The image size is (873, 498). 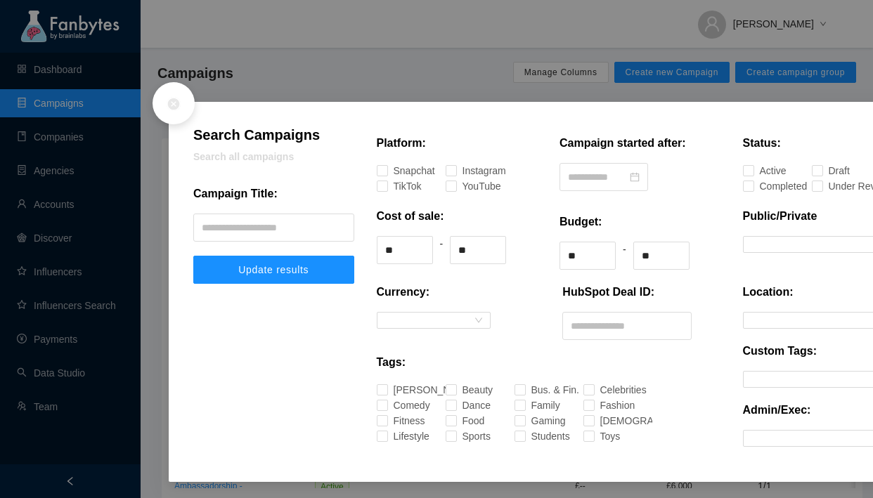 What do you see at coordinates (273, 270) in the screenshot?
I see `button: Update results` at bounding box center [273, 270].